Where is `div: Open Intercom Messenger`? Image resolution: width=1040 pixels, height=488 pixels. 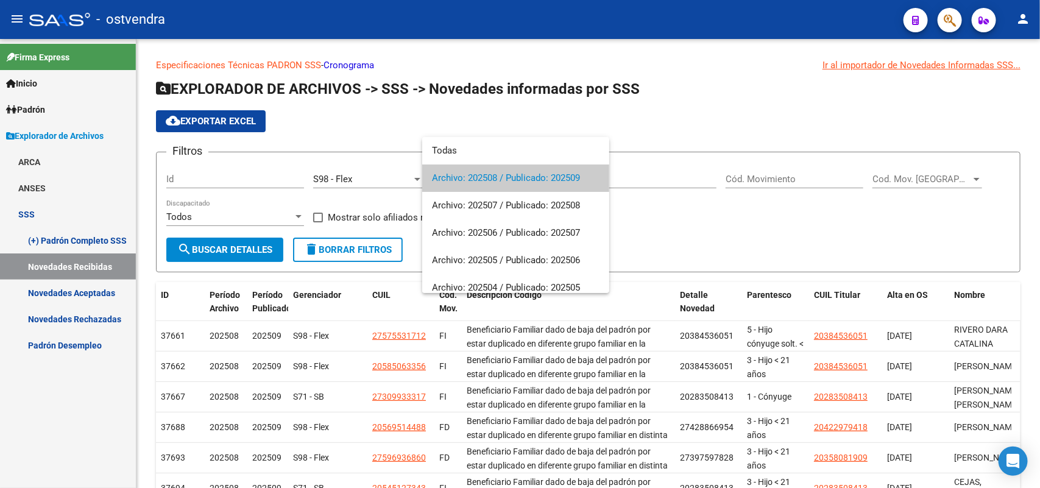 div: Open Intercom Messenger is located at coordinates (1013, 461).